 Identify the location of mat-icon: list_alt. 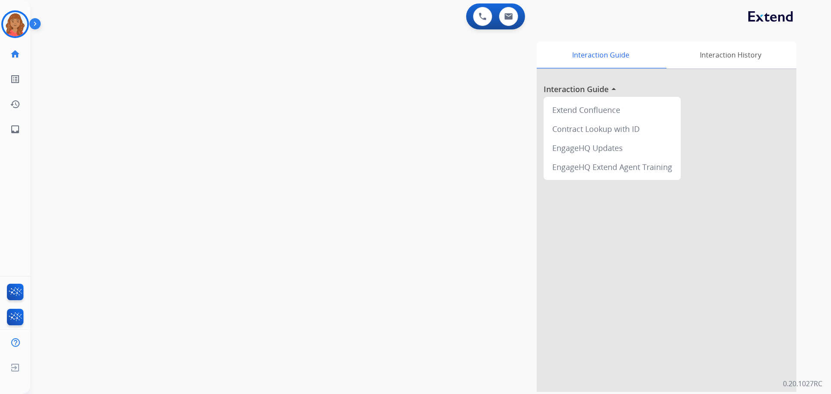
(15, 79).